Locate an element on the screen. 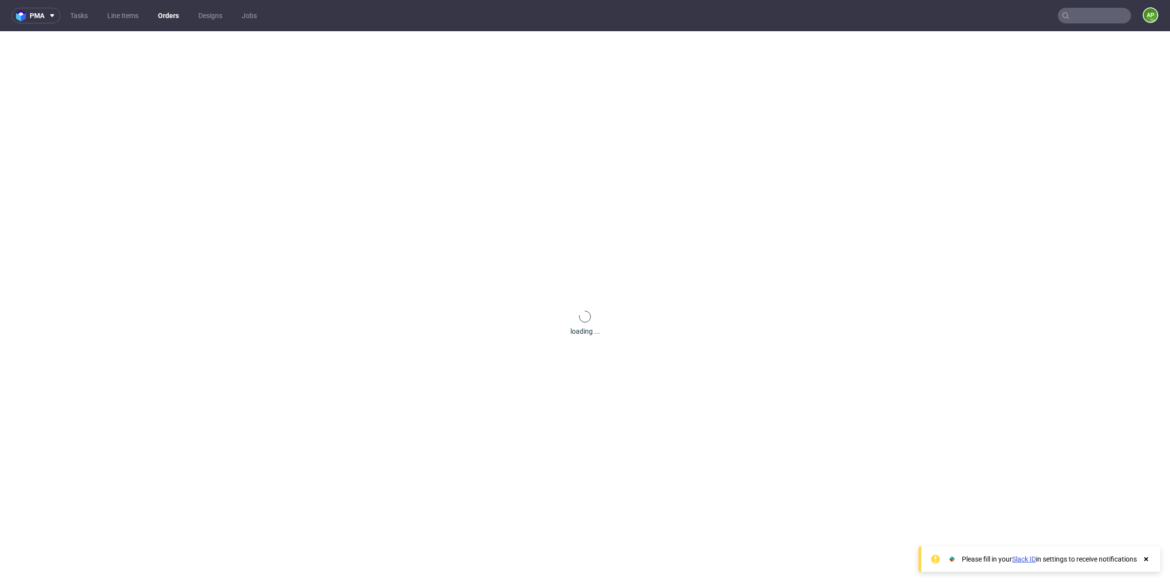 This screenshot has width=1170, height=584. a: Slack ID is located at coordinates (1024, 559).